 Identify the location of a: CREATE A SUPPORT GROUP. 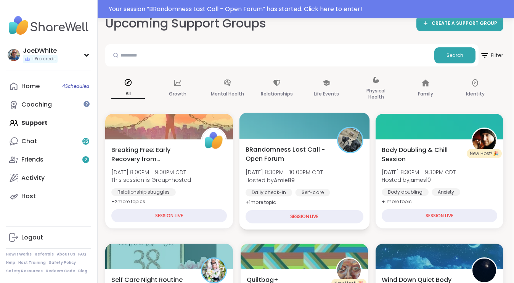
(460, 23).